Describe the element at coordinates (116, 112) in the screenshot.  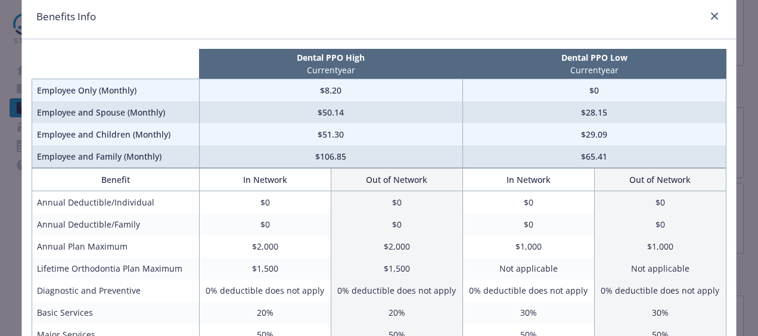
I see `td: Employee and Spouse (Monthly)` at that location.